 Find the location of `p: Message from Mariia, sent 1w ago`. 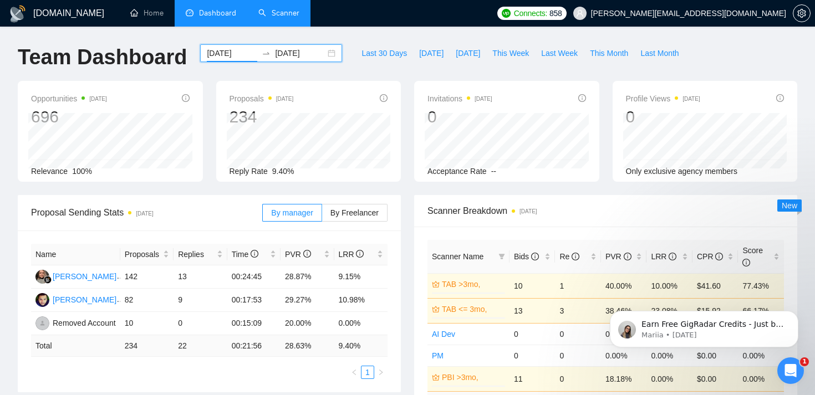

p: Message from Mariia, sent 1w ago is located at coordinates (120, 48).